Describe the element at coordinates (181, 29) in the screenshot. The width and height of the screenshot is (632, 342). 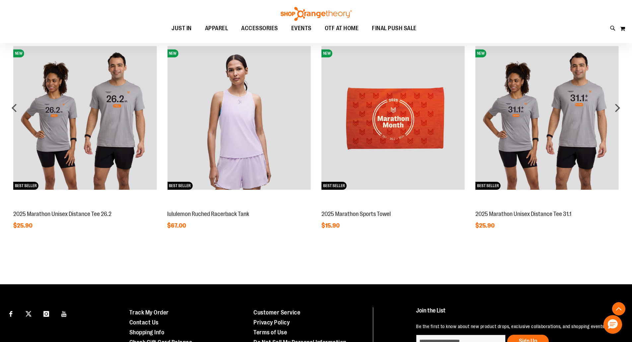
I see `a: JUST IN` at that location.